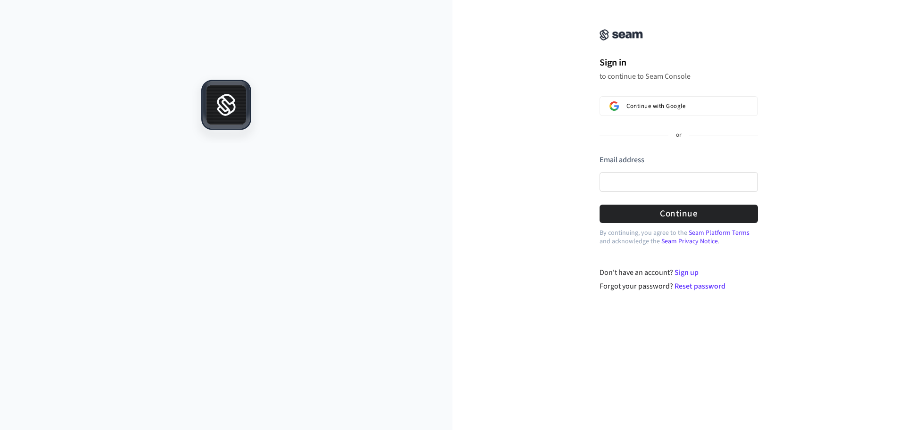  Describe the element at coordinates (679, 76) in the screenshot. I see `p: to continue to Seam Console` at that location.